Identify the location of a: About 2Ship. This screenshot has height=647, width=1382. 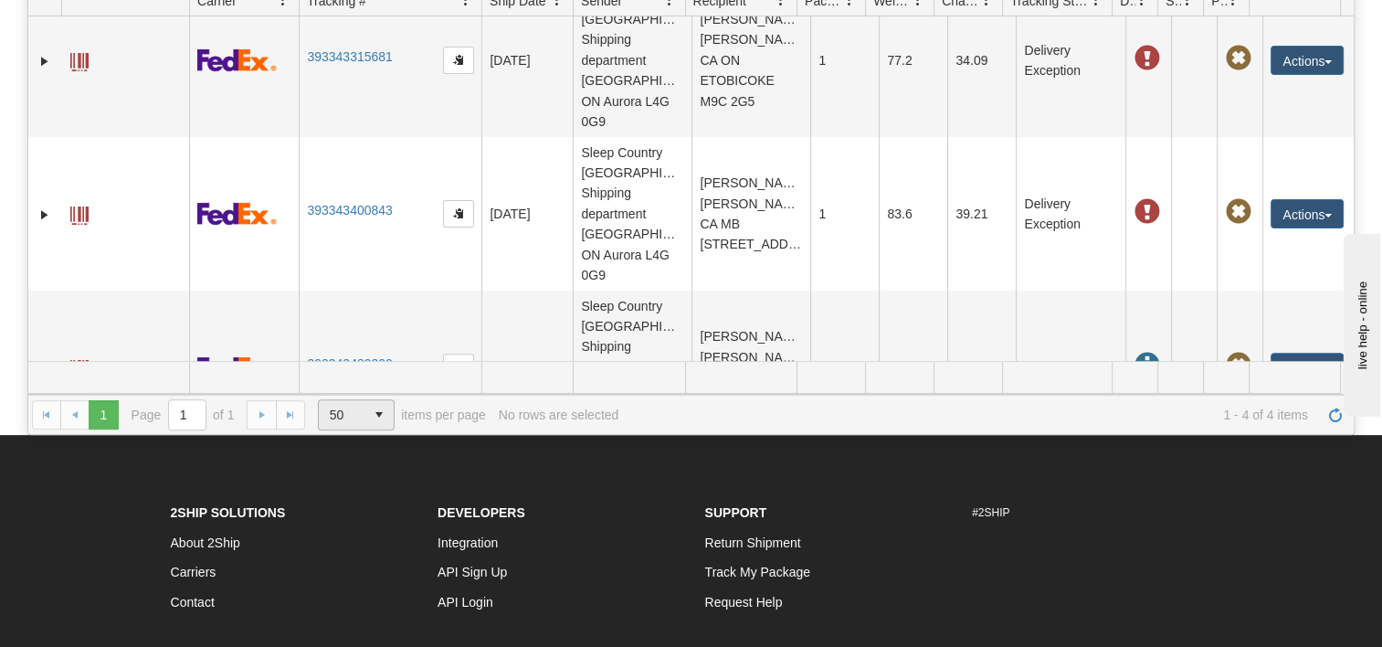
(205, 542).